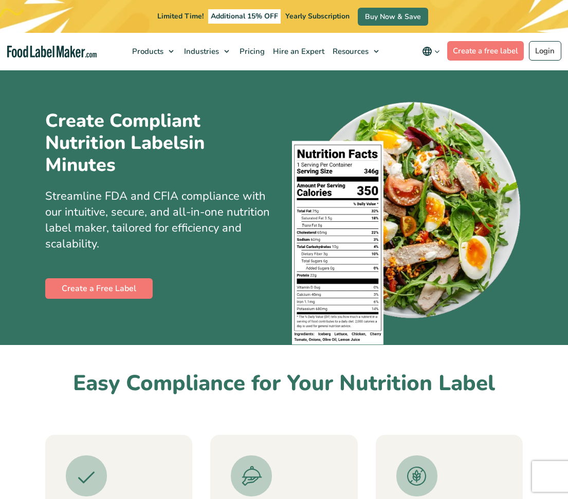 The image size is (568, 499). Describe the element at coordinates (349, 51) in the screenshot. I see `span: Resources` at that location.